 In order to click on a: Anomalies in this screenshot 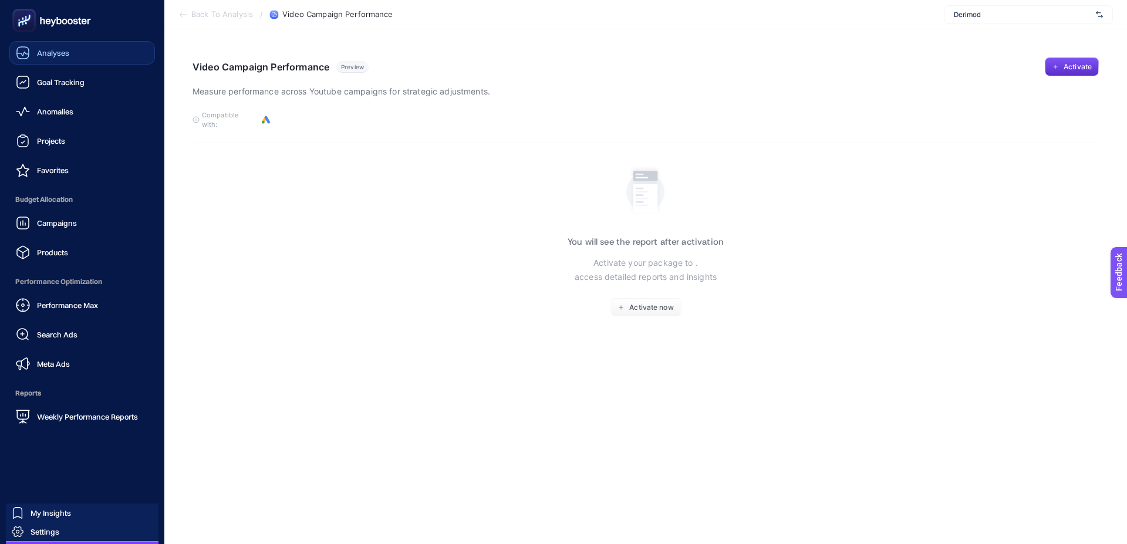, I will do `click(82, 112)`.